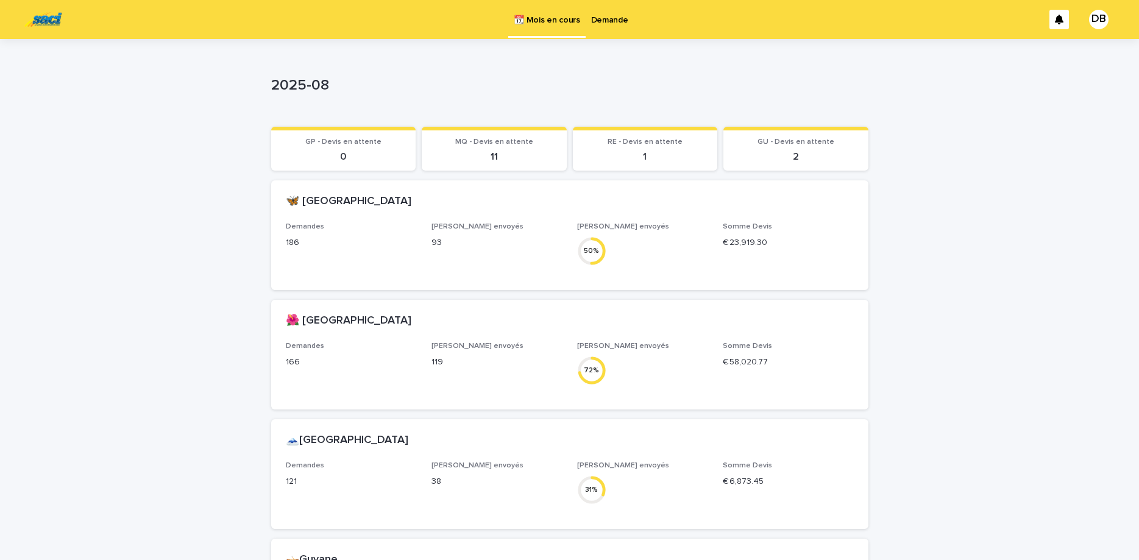  Describe the element at coordinates (344, 157) in the screenshot. I see `p: 0` at that location.